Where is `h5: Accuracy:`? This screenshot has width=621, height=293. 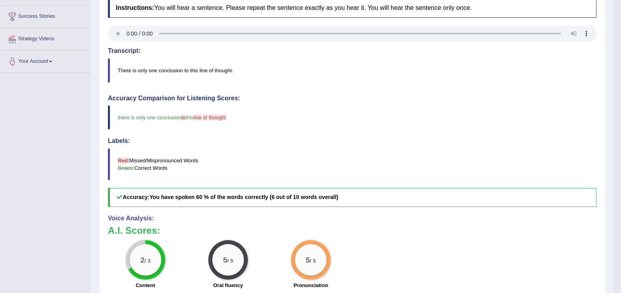 h5: Accuracy: is located at coordinates (352, 197).